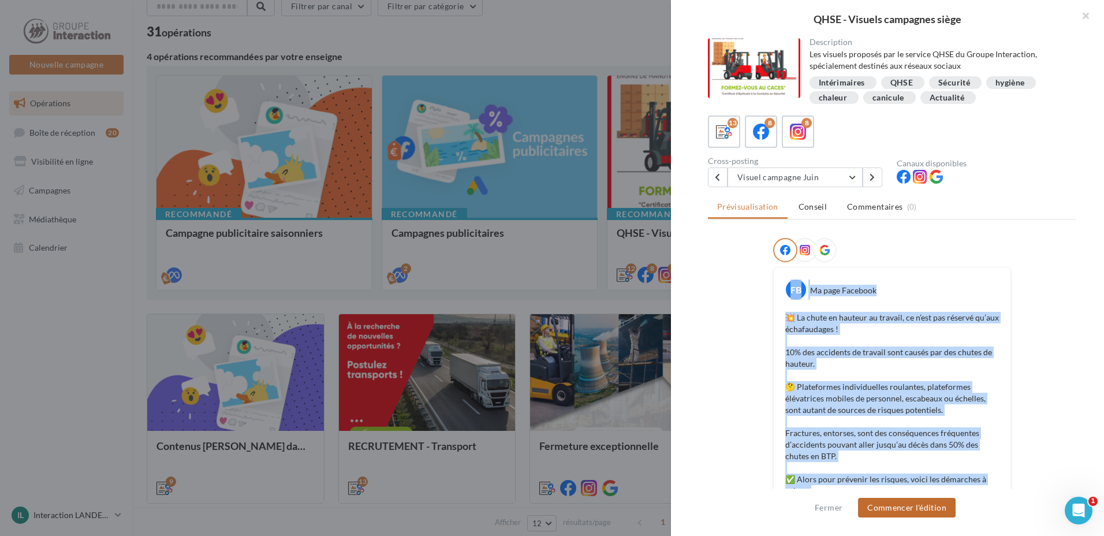 This screenshot has width=1104, height=536. I want to click on span: Commentaires, so click(875, 207).